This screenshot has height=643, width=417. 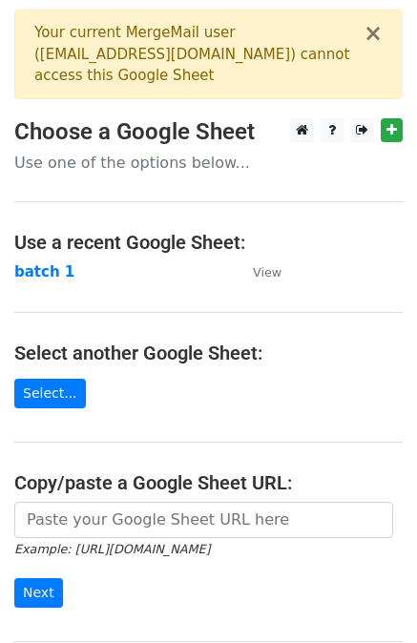 What do you see at coordinates (44, 272) in the screenshot?
I see `strong: batch 1` at bounding box center [44, 272].